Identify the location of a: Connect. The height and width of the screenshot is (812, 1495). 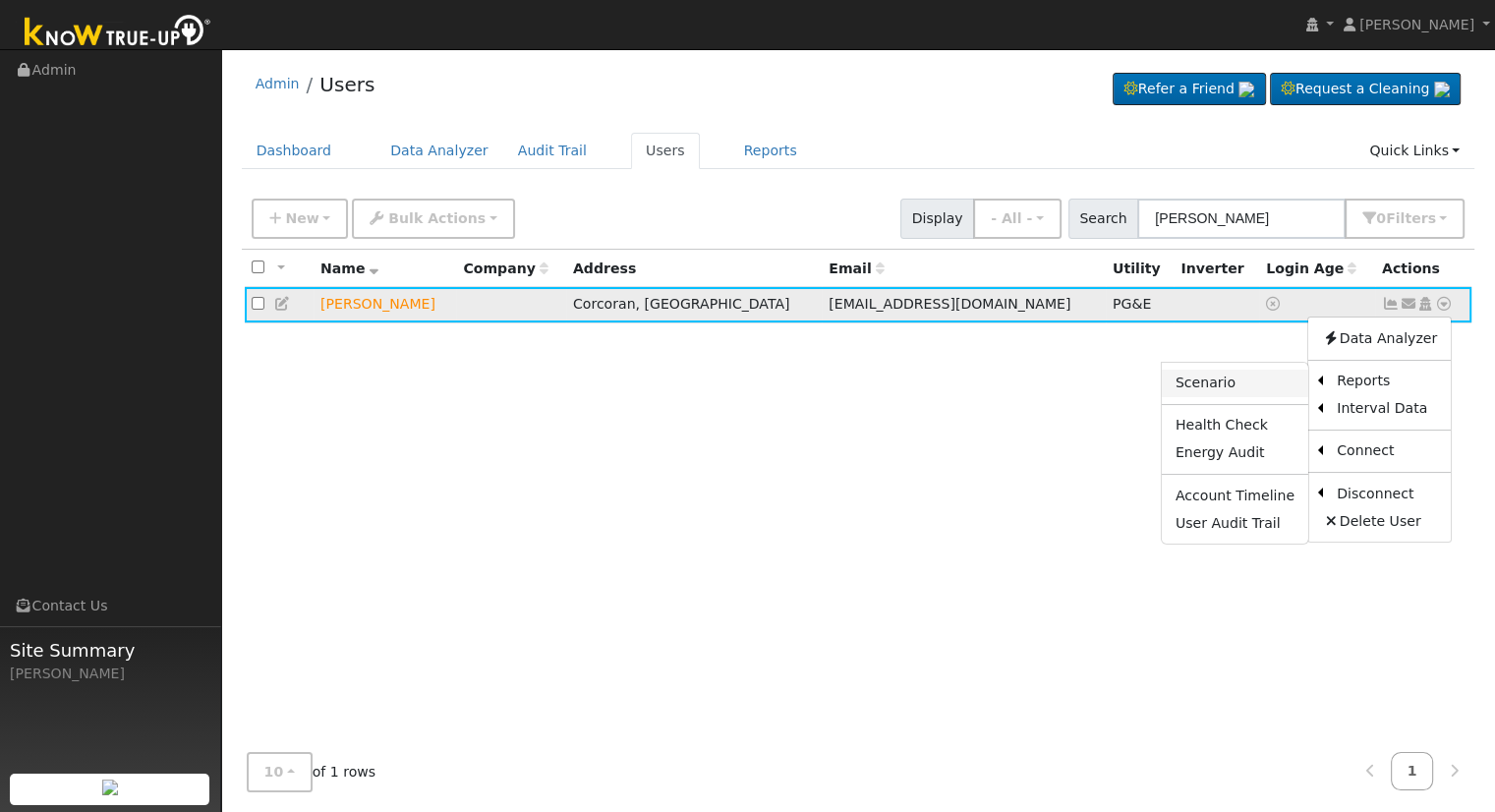
(1387, 451).